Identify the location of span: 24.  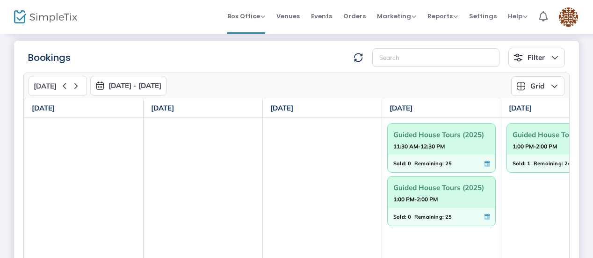
(568, 163).